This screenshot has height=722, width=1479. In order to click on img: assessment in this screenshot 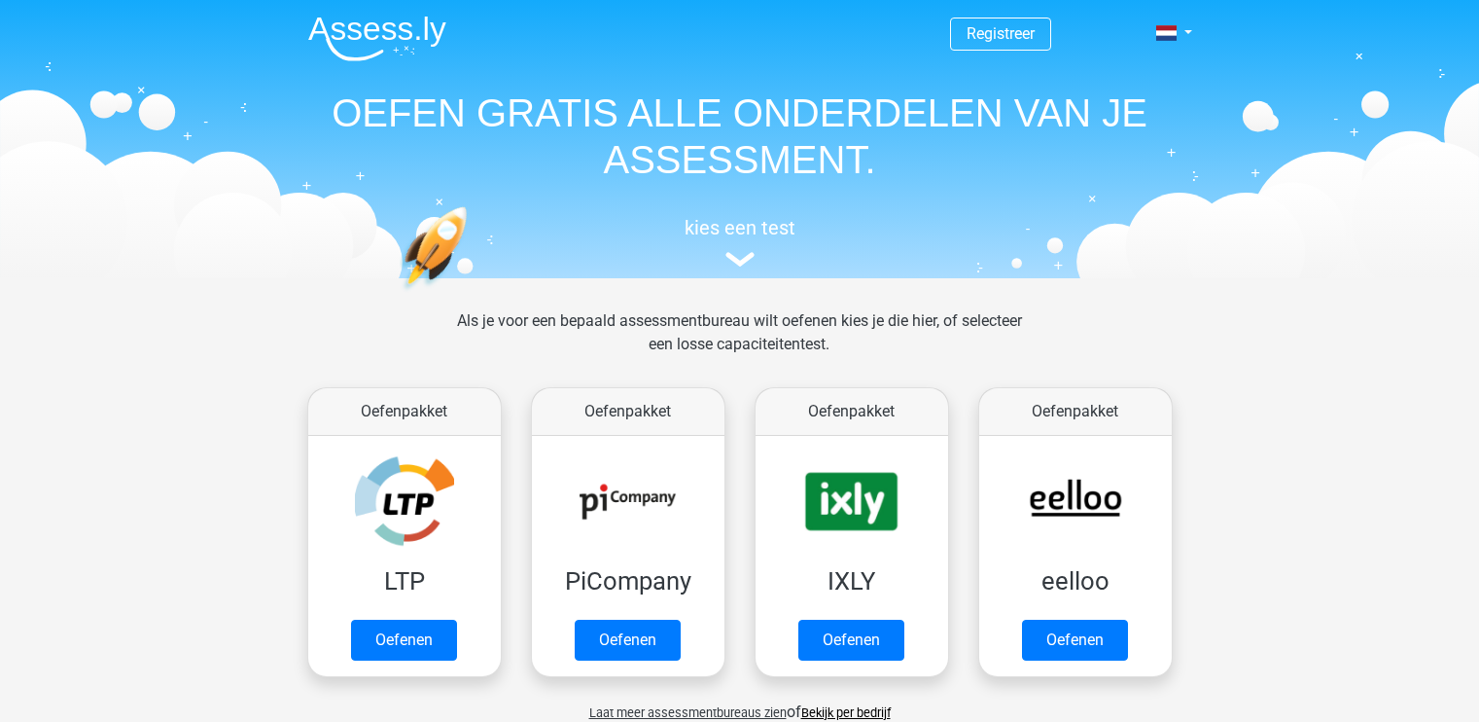, I will do `click(740, 259)`.